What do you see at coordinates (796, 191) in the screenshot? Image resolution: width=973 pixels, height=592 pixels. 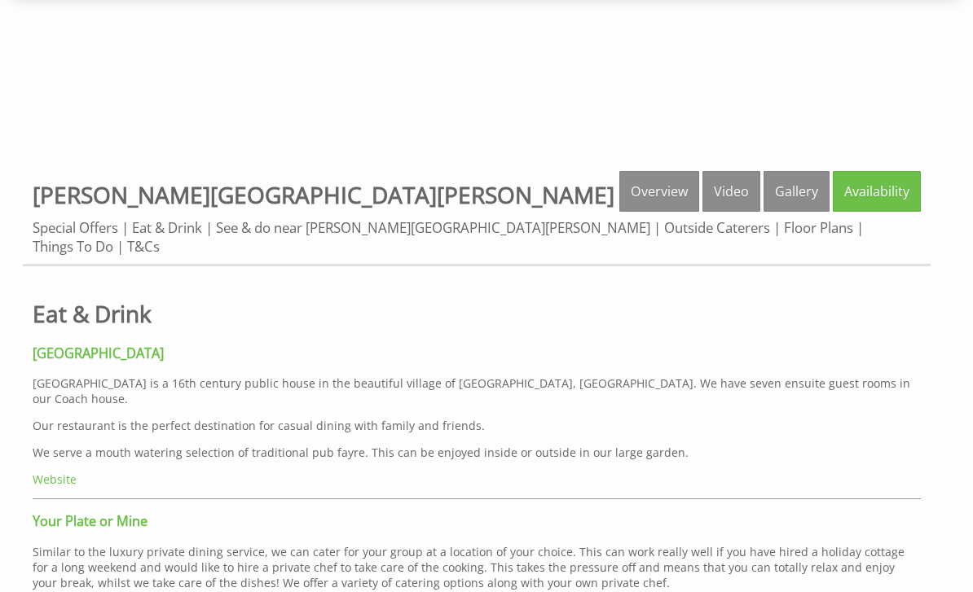 I see `a: Gallery` at bounding box center [796, 191].